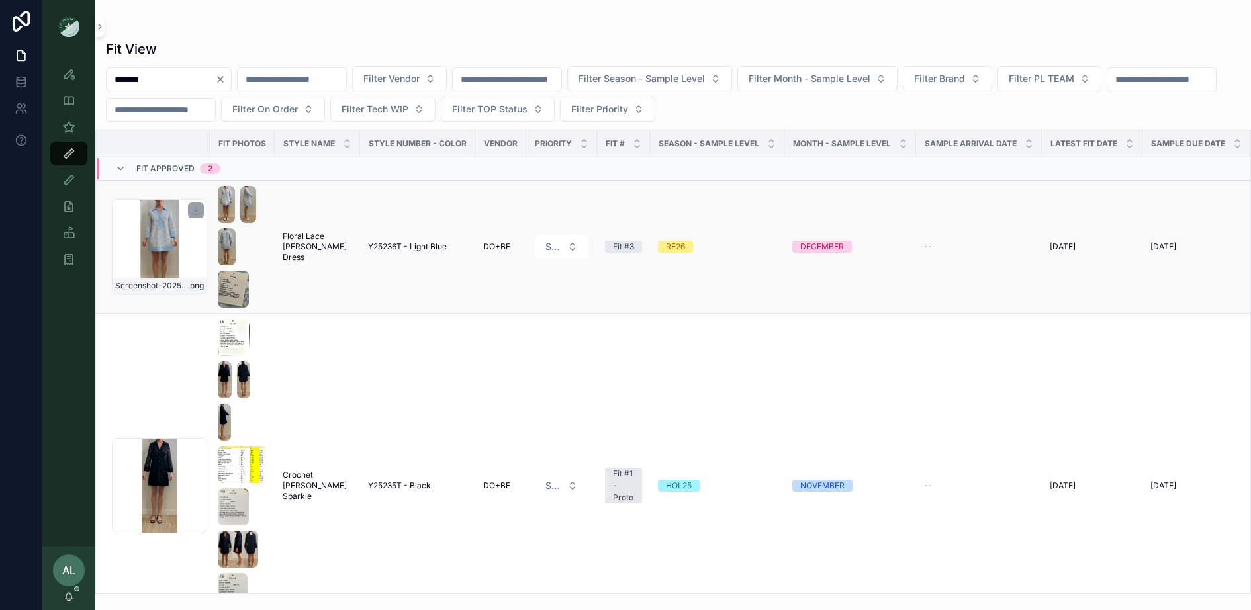 The width and height of the screenshot is (1251, 610). I want to click on span: Filter Brand, so click(939, 79).